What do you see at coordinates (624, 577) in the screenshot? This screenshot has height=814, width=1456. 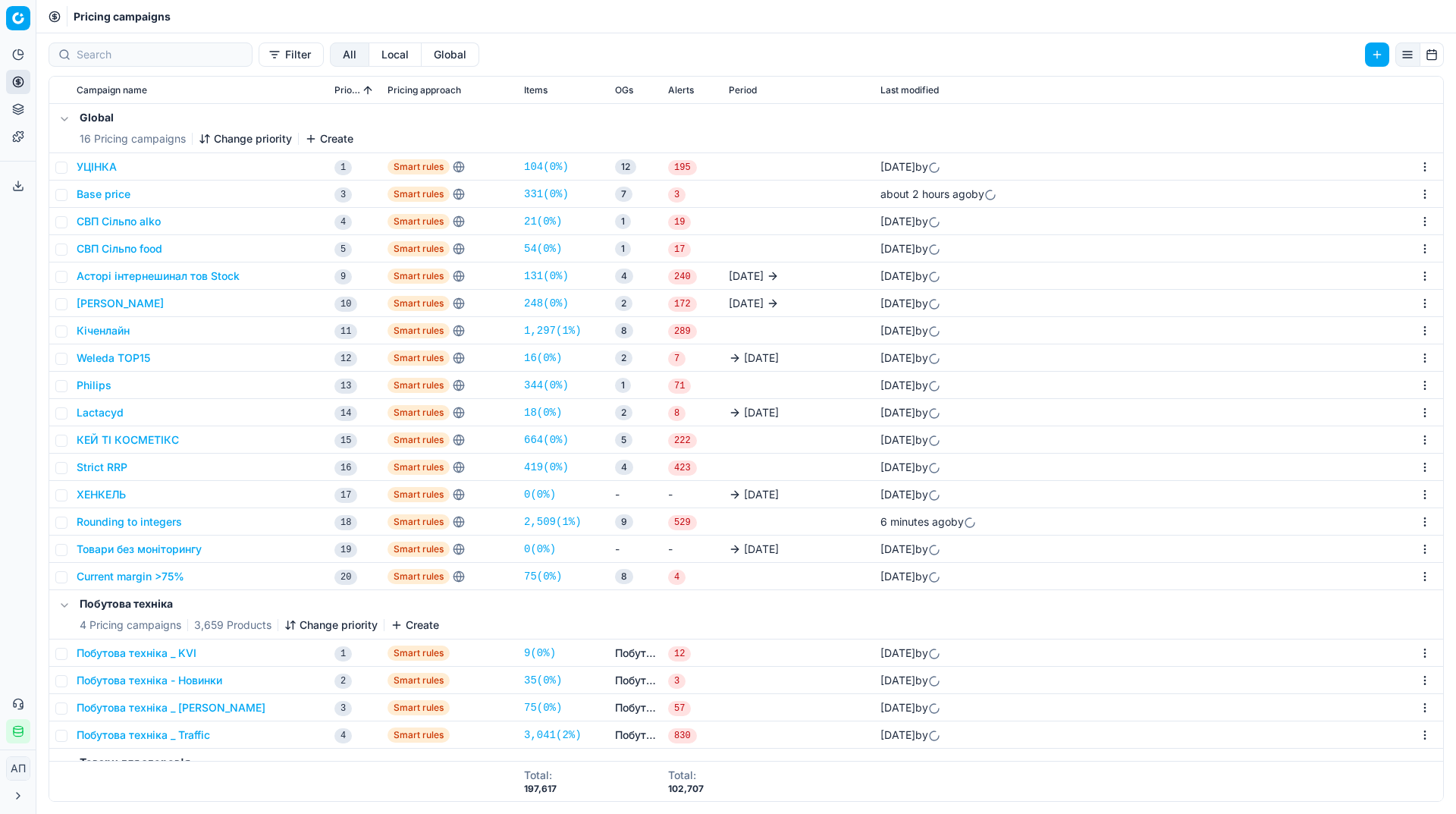 I see `span: 8` at bounding box center [624, 577].